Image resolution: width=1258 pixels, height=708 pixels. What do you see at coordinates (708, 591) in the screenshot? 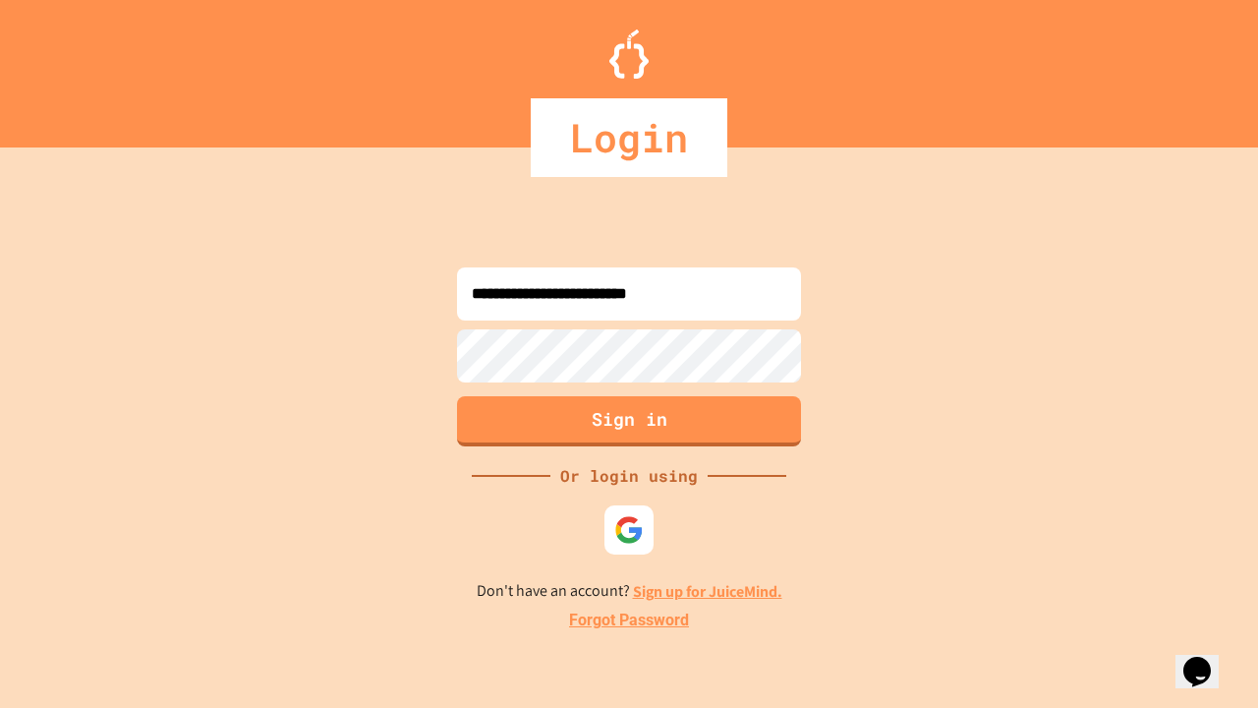
I see `a: Sign up for JuiceMind.` at bounding box center [708, 591].